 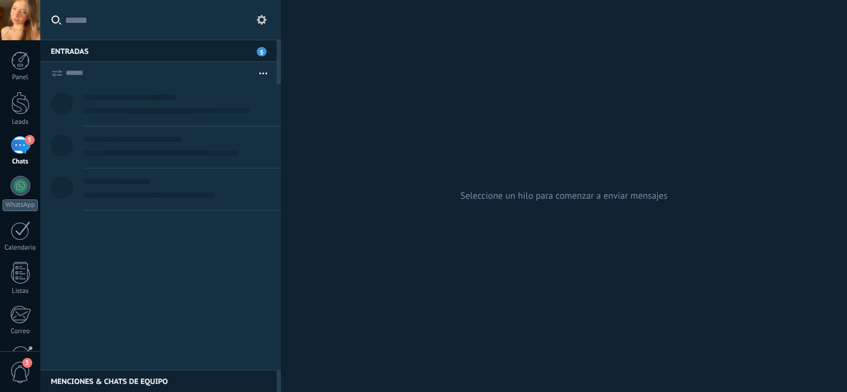 What do you see at coordinates (20, 162) in the screenshot?
I see `div: Chats` at bounding box center [20, 162].